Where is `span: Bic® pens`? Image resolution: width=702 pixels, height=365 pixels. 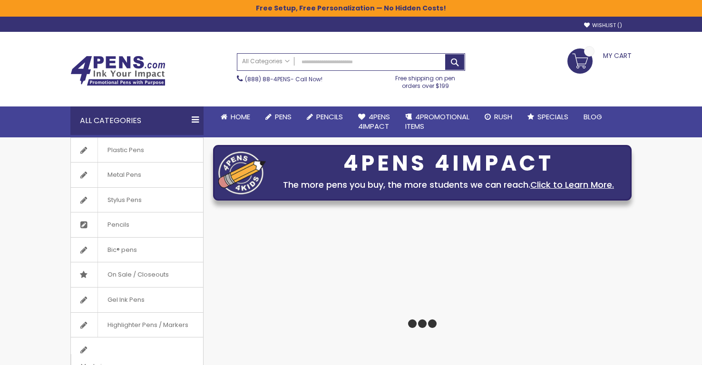 span: Bic® pens is located at coordinates (122, 250).